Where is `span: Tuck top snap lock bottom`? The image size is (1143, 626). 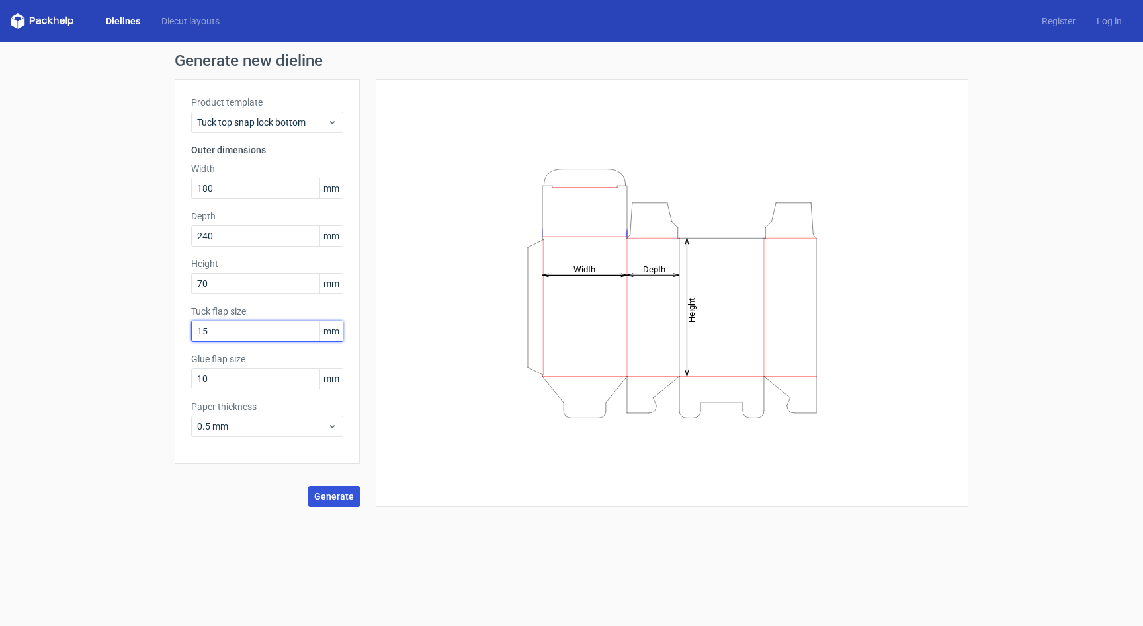 span: Tuck top snap lock bottom is located at coordinates (262, 122).